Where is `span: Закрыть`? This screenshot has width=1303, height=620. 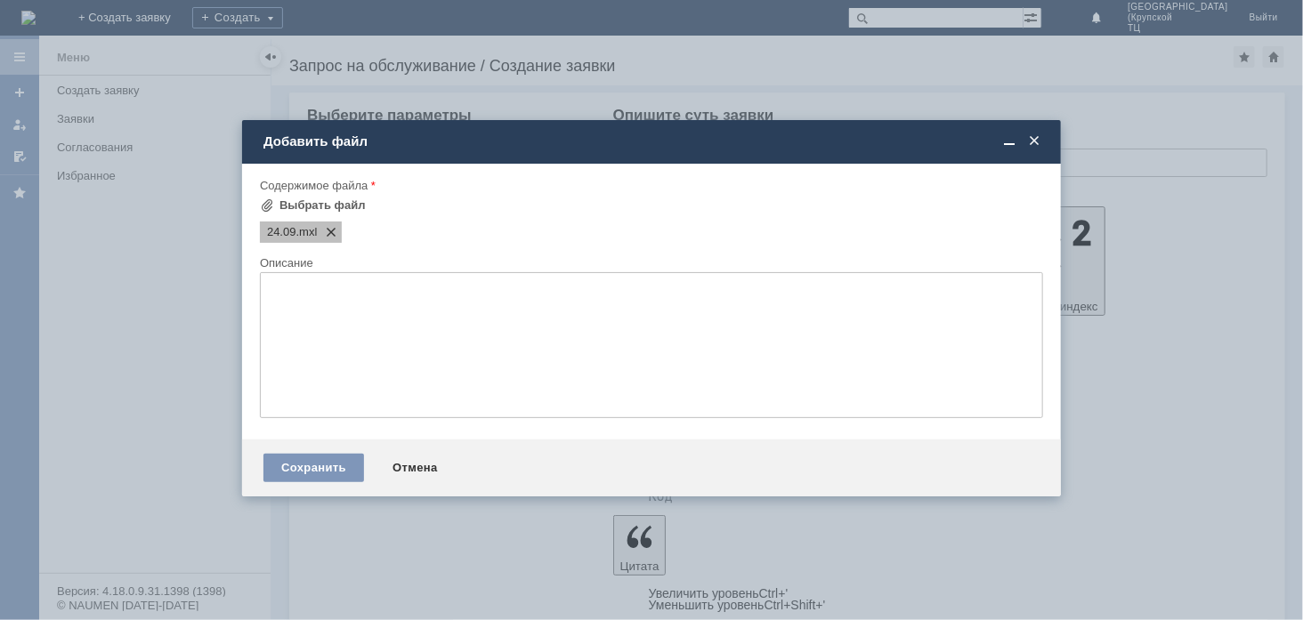
span: Закрыть is located at coordinates (1034, 142).